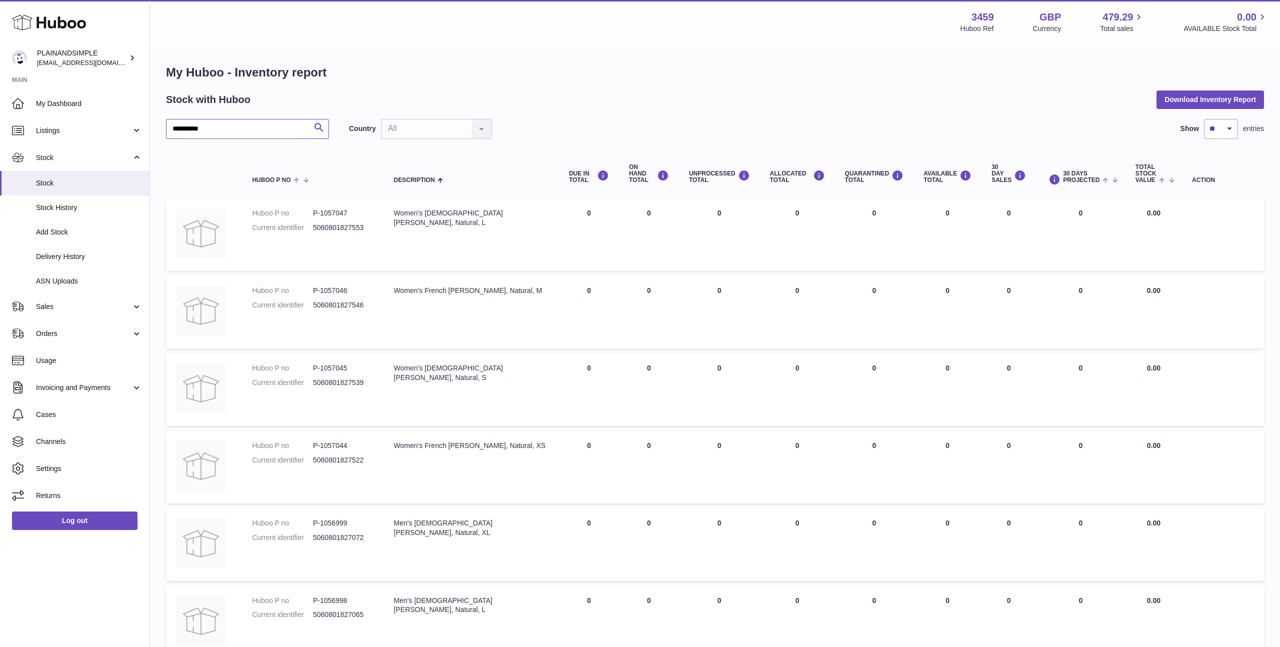  What do you see at coordinates (363, 129) in the screenshot?
I see `label: Country` at bounding box center [363, 129].